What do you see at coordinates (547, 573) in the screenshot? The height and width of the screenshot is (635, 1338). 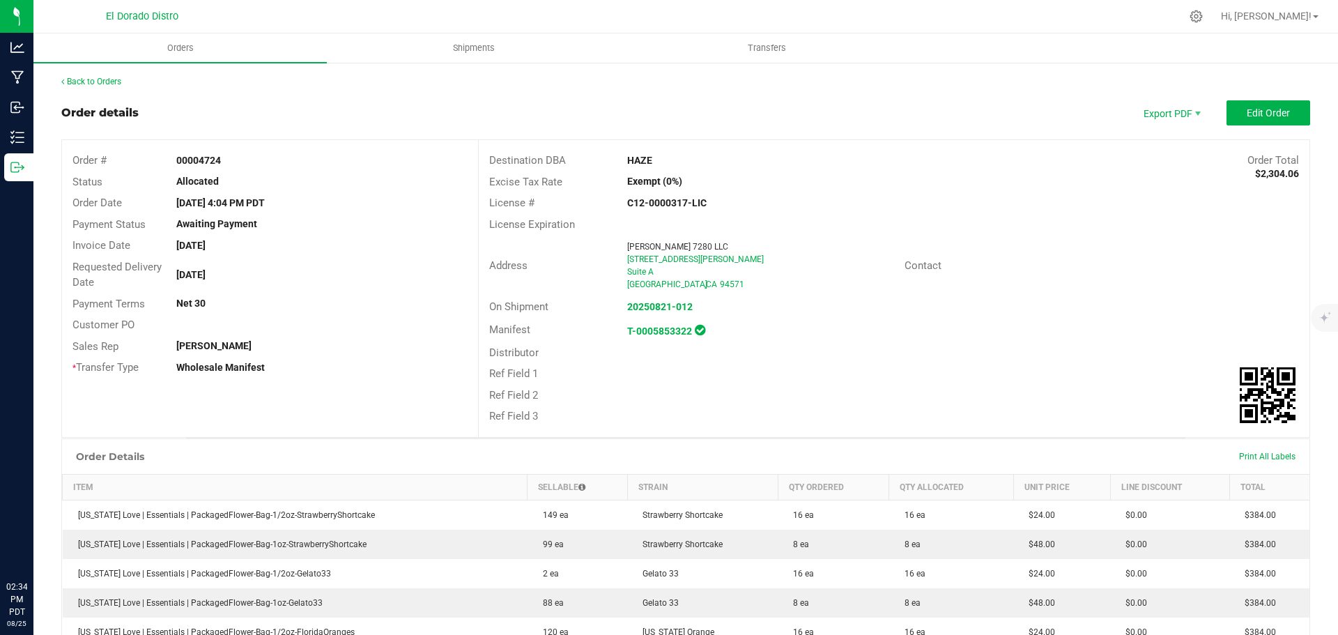 I see `span: 2 ea` at bounding box center [547, 573].